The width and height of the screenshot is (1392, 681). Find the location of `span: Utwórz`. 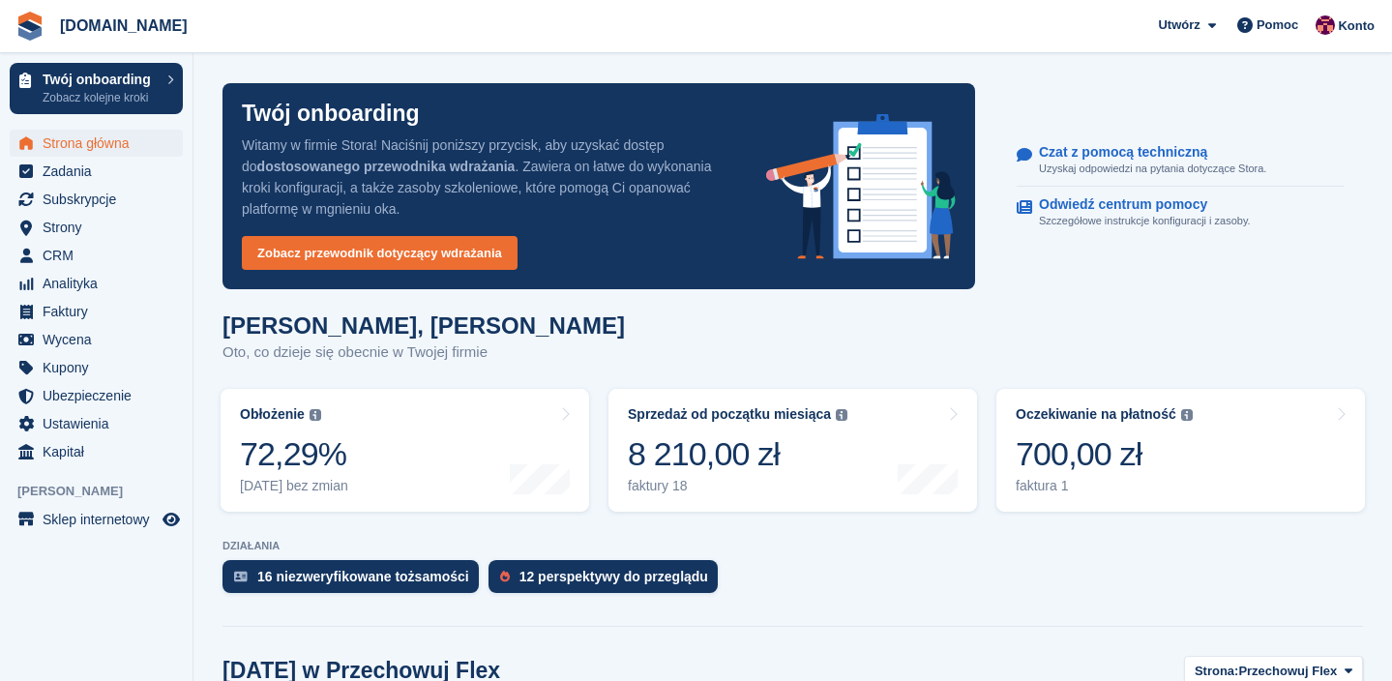

span: Utwórz is located at coordinates (1179, 25).